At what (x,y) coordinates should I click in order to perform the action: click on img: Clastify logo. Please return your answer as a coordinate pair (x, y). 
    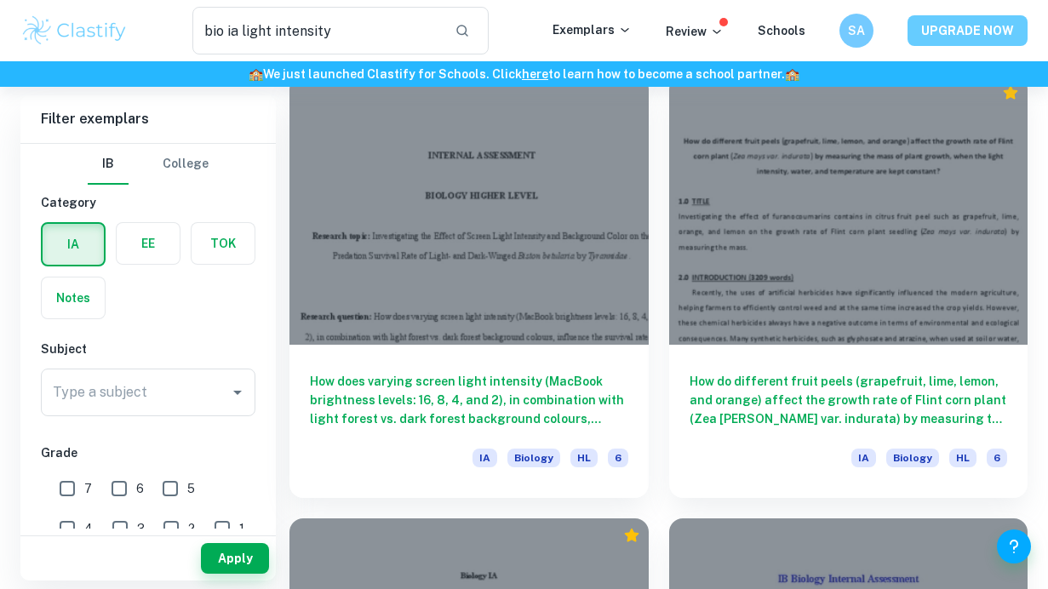
    Looking at the image, I should click on (74, 31).